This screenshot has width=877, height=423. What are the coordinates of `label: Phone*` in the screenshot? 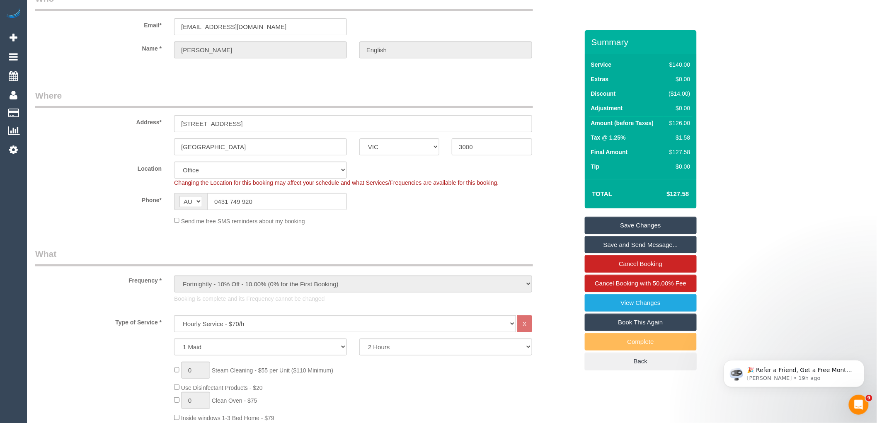 It's located at (98, 199).